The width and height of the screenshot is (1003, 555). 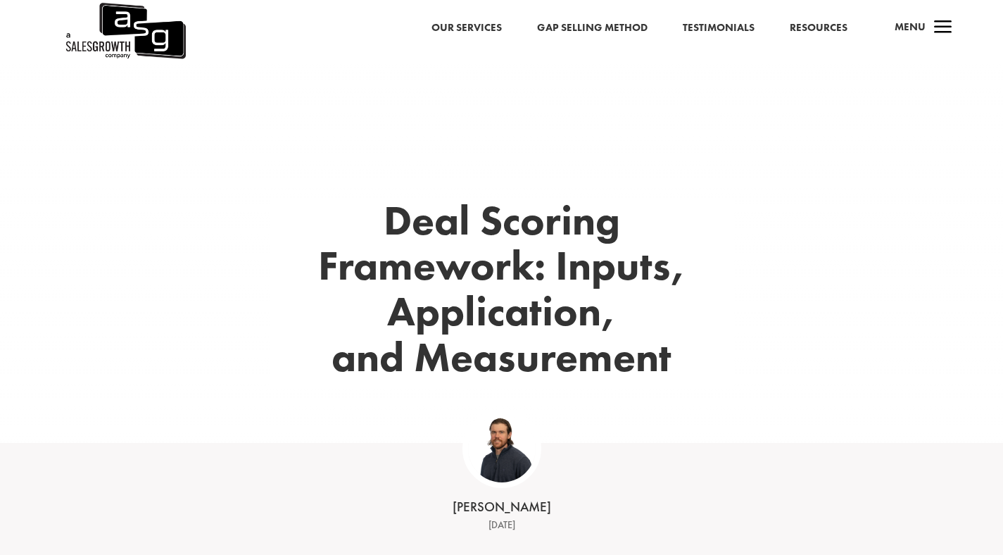 What do you see at coordinates (502, 448) in the screenshot?
I see `img: ASG Co_alternate lockup (1)` at bounding box center [502, 448].